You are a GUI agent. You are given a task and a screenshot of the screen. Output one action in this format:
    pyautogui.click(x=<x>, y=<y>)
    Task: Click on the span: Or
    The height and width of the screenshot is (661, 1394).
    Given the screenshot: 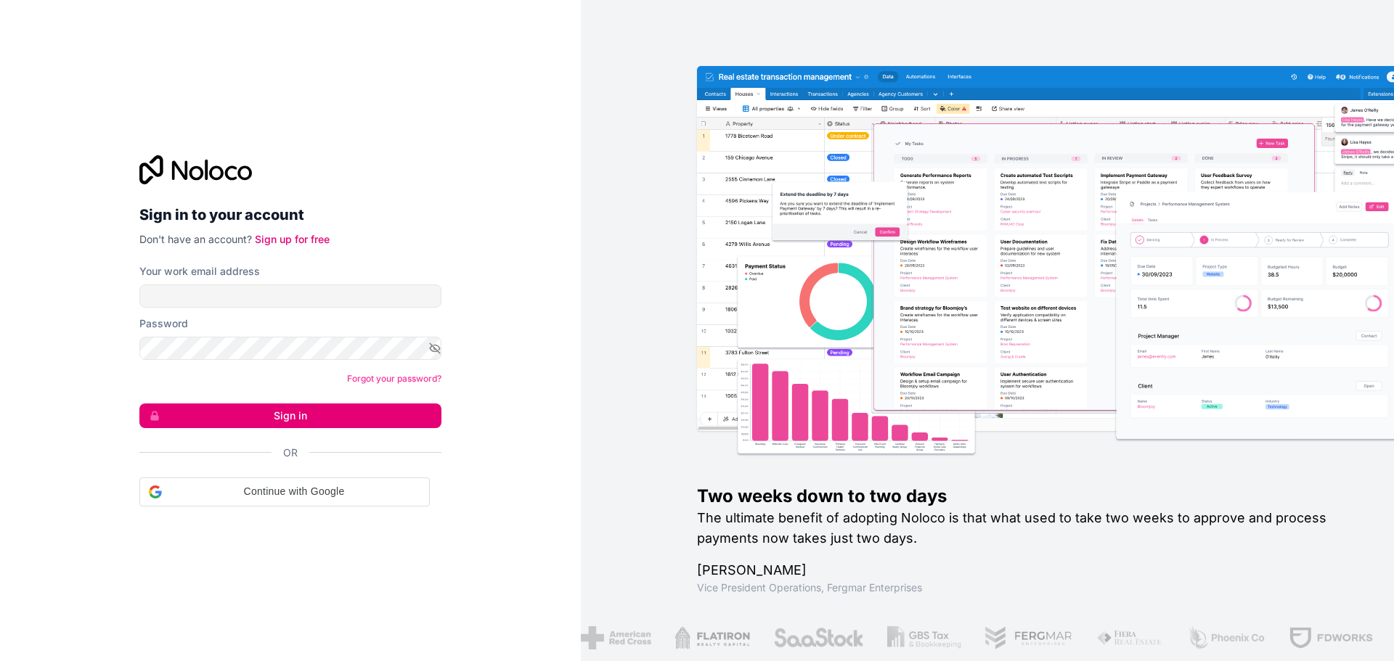 What is the action you would take?
    pyautogui.click(x=290, y=453)
    